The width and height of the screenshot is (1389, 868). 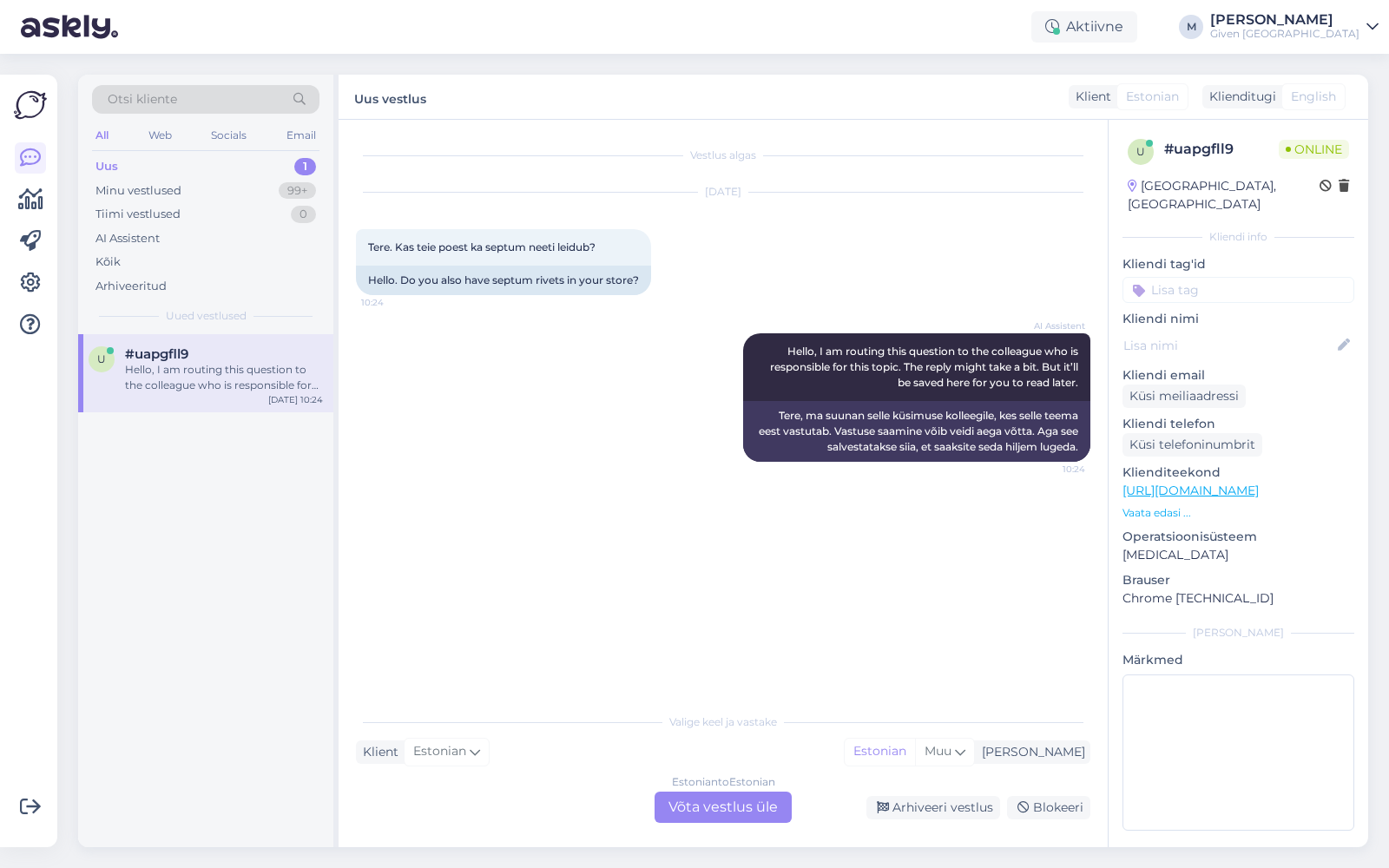 What do you see at coordinates (30, 105) in the screenshot?
I see `img: Askly Logo` at bounding box center [30, 105].